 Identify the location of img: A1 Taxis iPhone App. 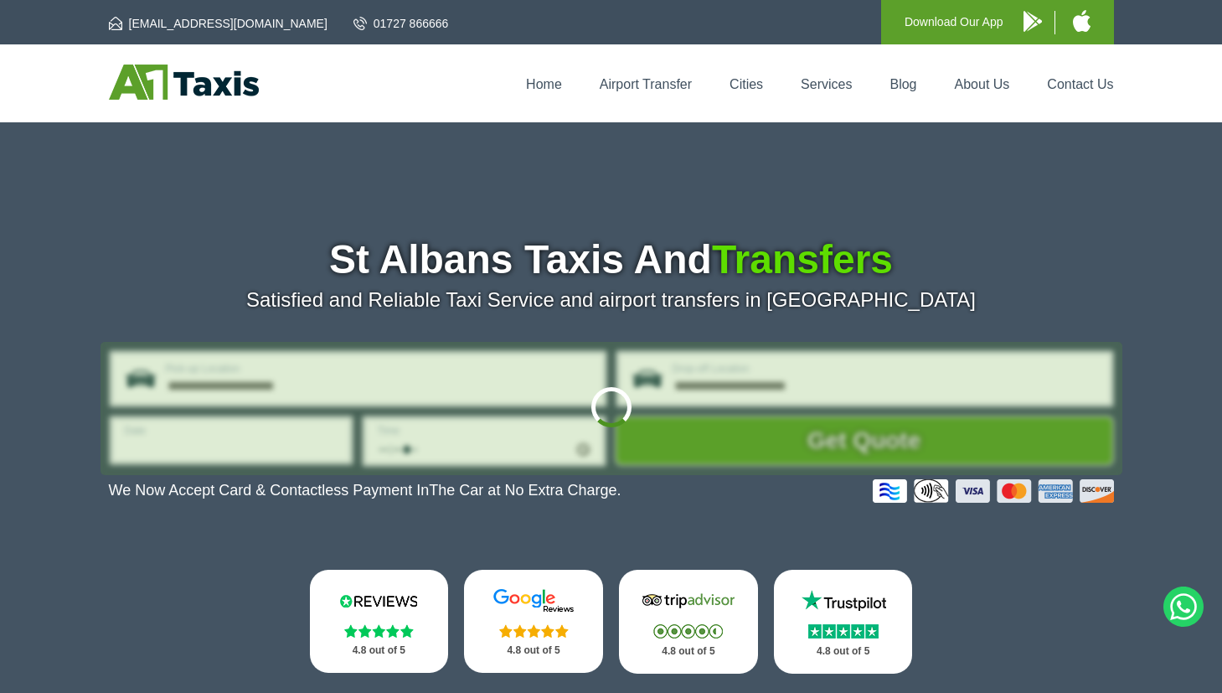
(1081, 21).